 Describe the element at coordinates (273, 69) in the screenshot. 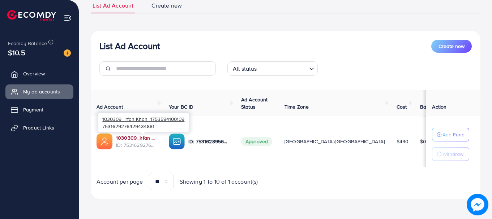

I see `div: Search for option` at that location.